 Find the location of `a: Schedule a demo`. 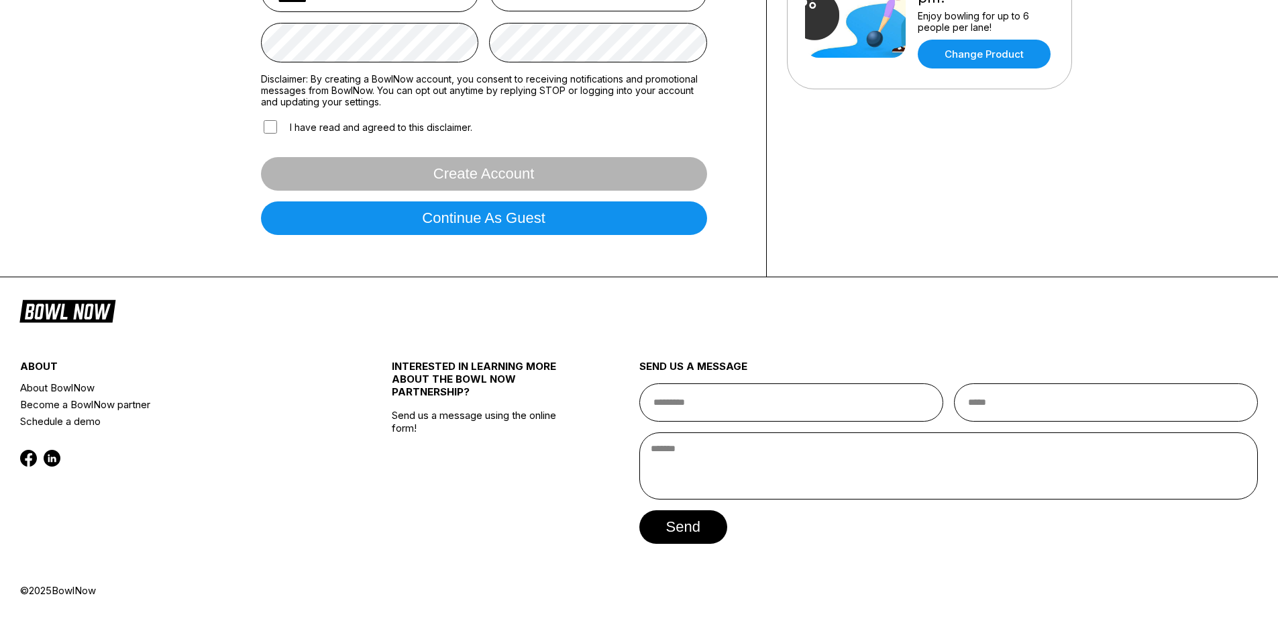

a: Schedule a demo is located at coordinates (174, 421).